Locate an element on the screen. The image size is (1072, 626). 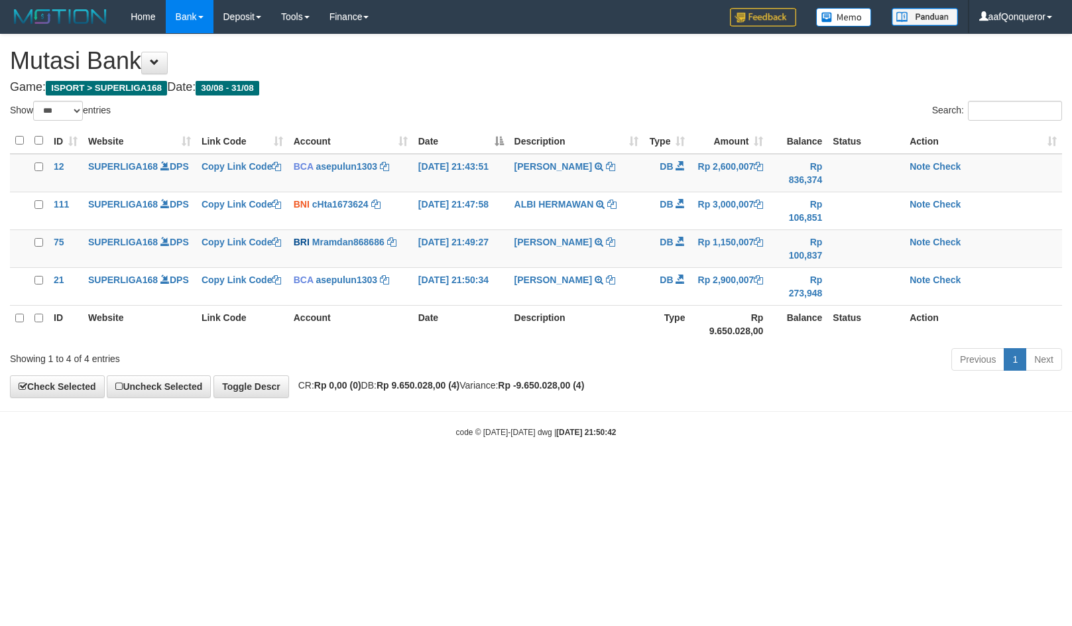
a: Copy Mramdan868686 to clipboard is located at coordinates (392, 242).